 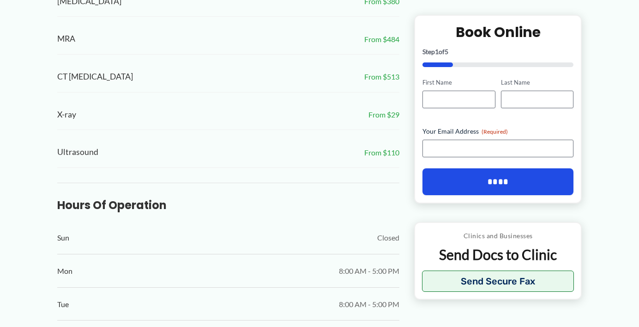 I want to click on span: Closed, so click(x=389, y=237).